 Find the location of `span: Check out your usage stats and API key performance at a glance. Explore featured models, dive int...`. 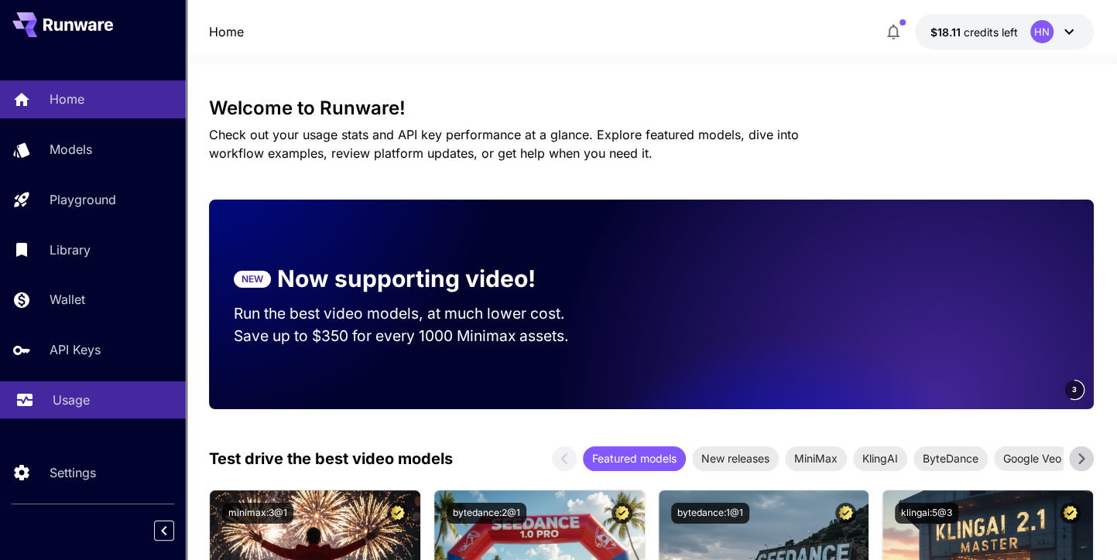

span: Check out your usage stats and API key performance at a glance. Explore featured models, dive int... is located at coordinates (504, 144).